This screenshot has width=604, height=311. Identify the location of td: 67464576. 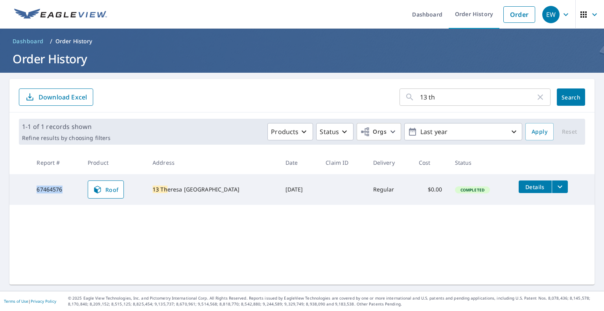
(56, 190).